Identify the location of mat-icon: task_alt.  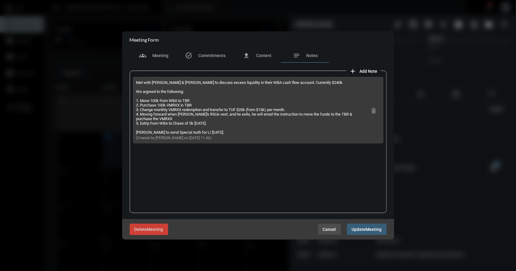
(189, 56).